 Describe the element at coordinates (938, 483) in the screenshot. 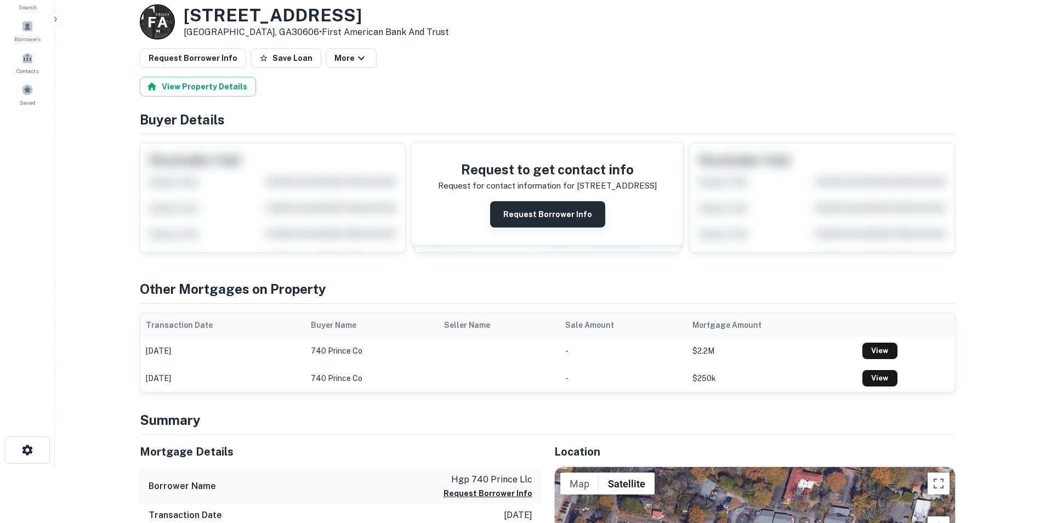

I see `button: Toggle fullscreen view` at that location.